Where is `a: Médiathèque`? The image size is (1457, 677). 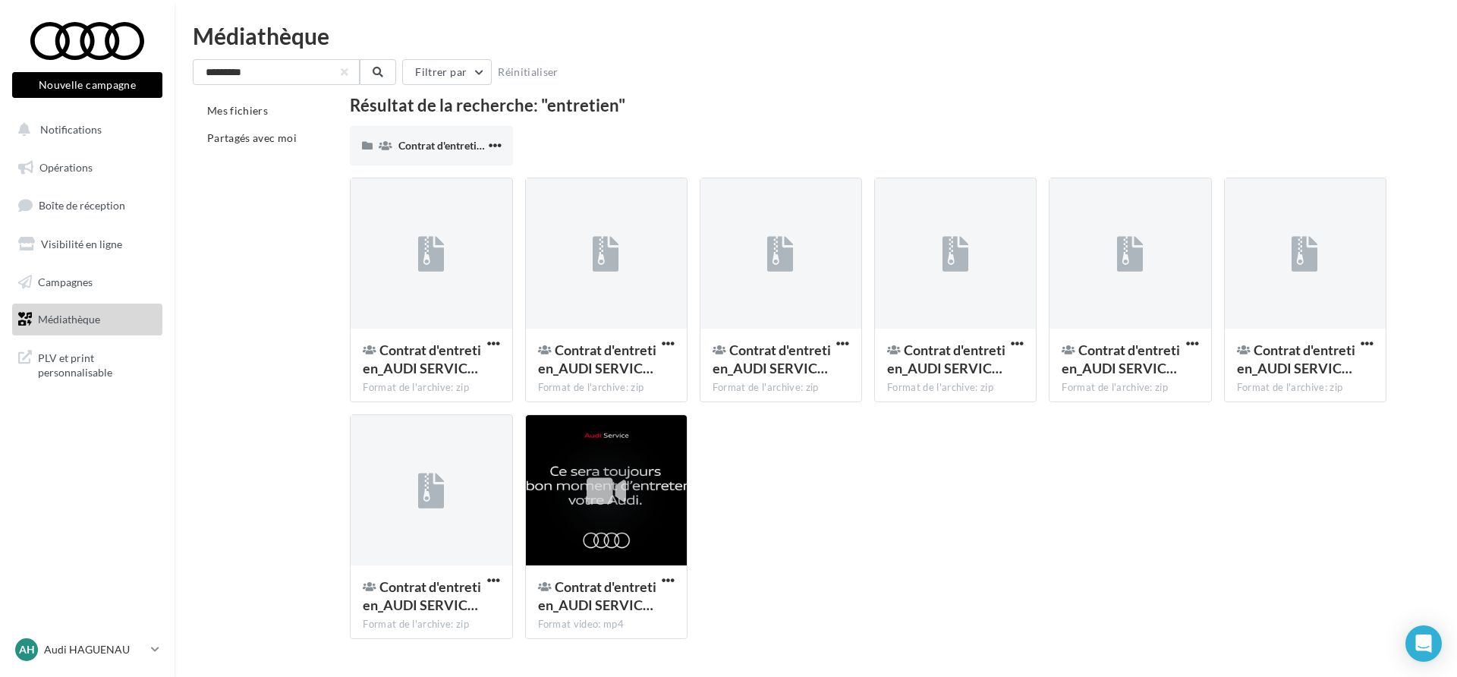
a: Médiathèque is located at coordinates (87, 319).